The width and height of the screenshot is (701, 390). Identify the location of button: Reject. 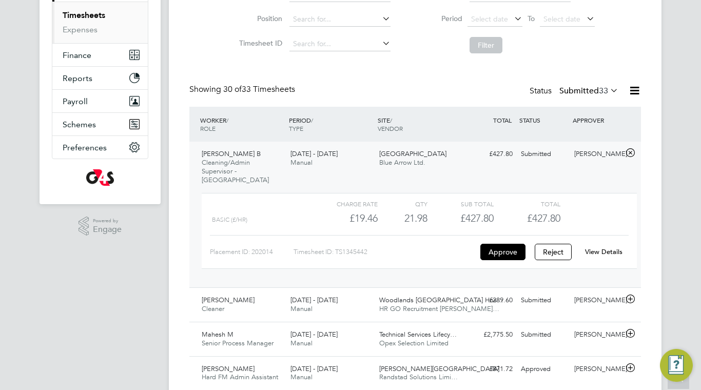
(553, 252).